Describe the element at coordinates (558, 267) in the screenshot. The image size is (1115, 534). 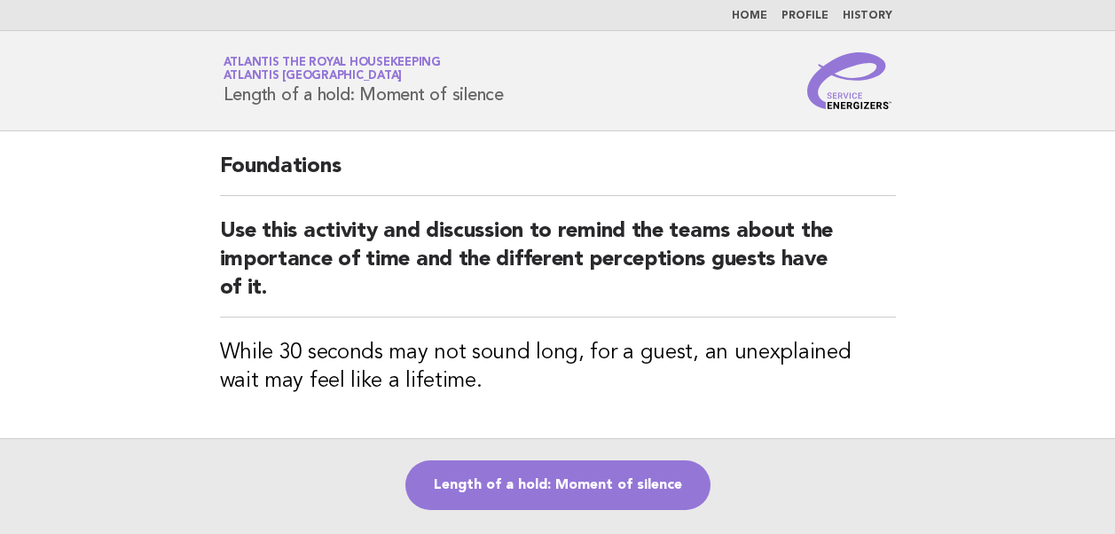
I see `h2: Use this activity and discussion to remind the teams about the importance of time and the differe...` at that location.